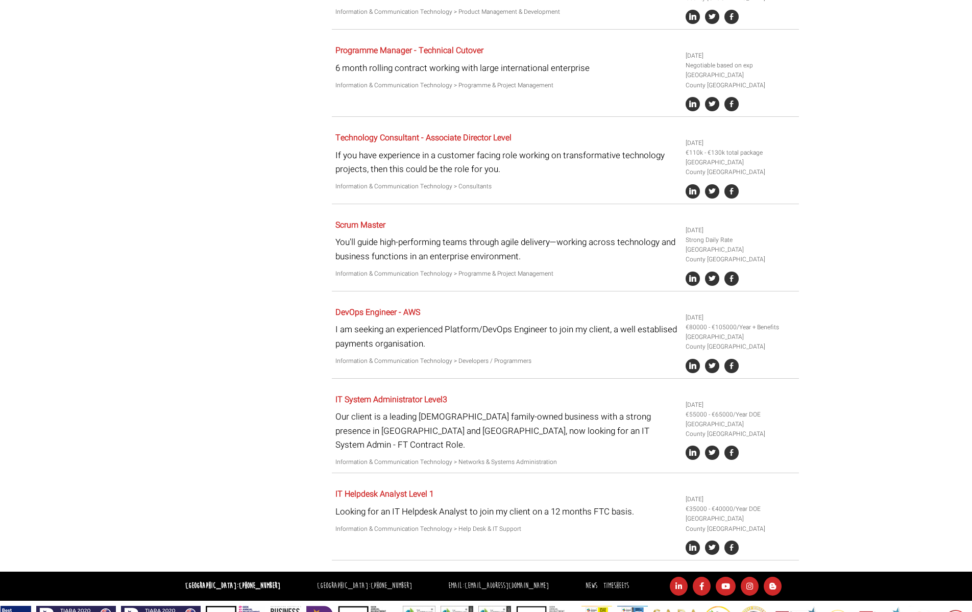  I want to click on p: Looking for an IT Helpdesk Analyst to join my client on a 12 months FTC basis., so click(506, 512).